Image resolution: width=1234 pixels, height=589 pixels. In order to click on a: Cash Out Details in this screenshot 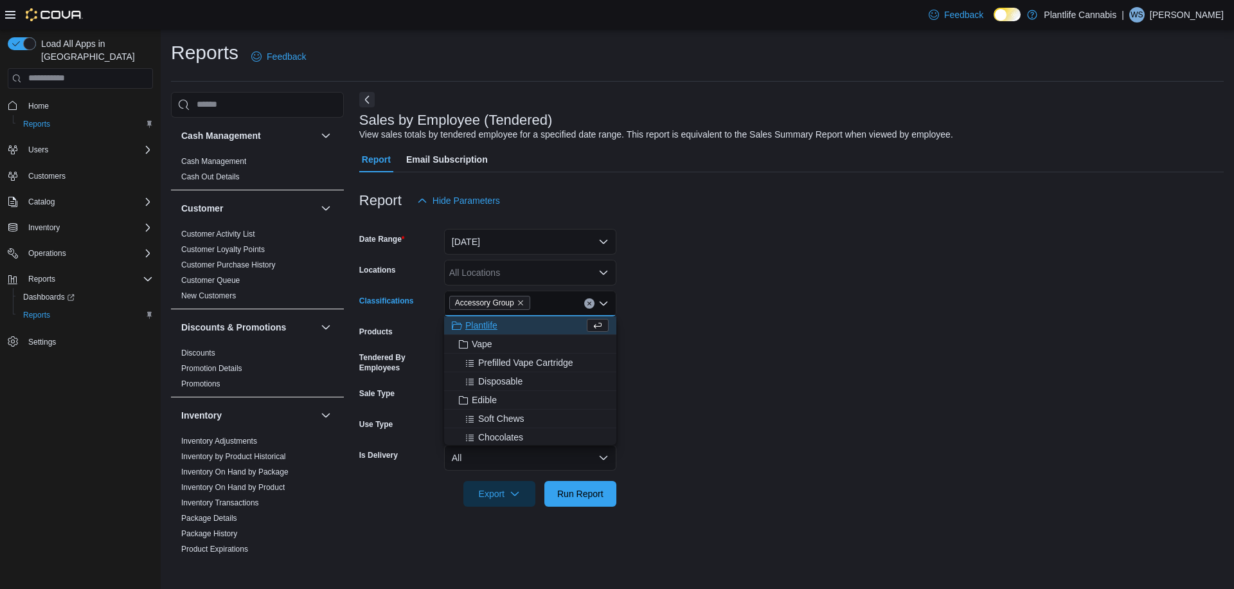, I will do `click(210, 177)`.